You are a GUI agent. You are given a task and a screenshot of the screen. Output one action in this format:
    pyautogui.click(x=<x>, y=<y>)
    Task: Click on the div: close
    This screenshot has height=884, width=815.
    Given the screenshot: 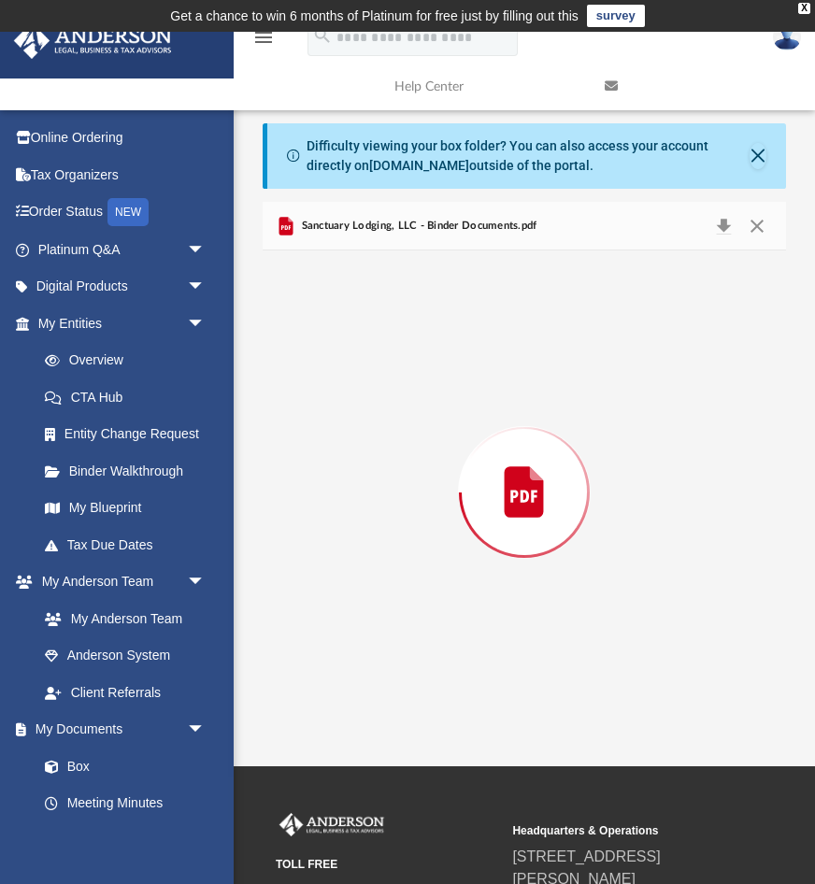 What is the action you would take?
    pyautogui.click(x=804, y=8)
    